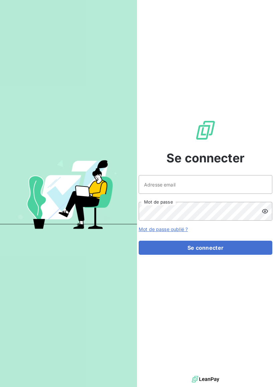 The height and width of the screenshot is (387, 274). Describe the element at coordinates (206, 379) in the screenshot. I see `img: logo` at that location.